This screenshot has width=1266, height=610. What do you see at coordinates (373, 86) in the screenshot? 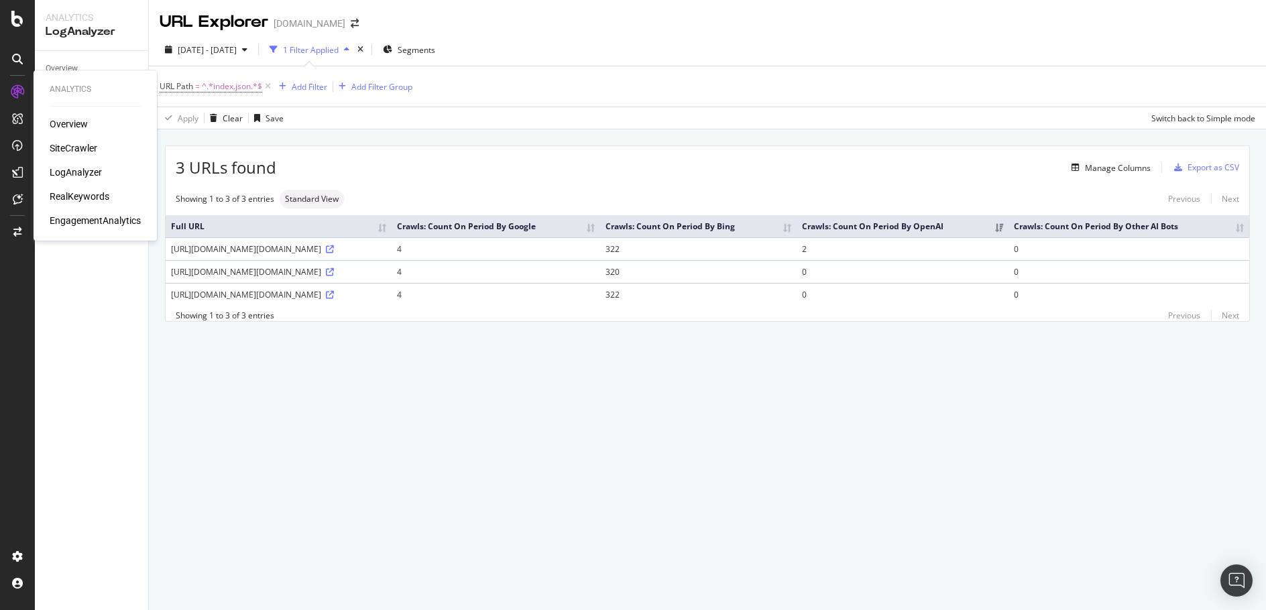
I see `button: Add Filter Group` at bounding box center [373, 86].